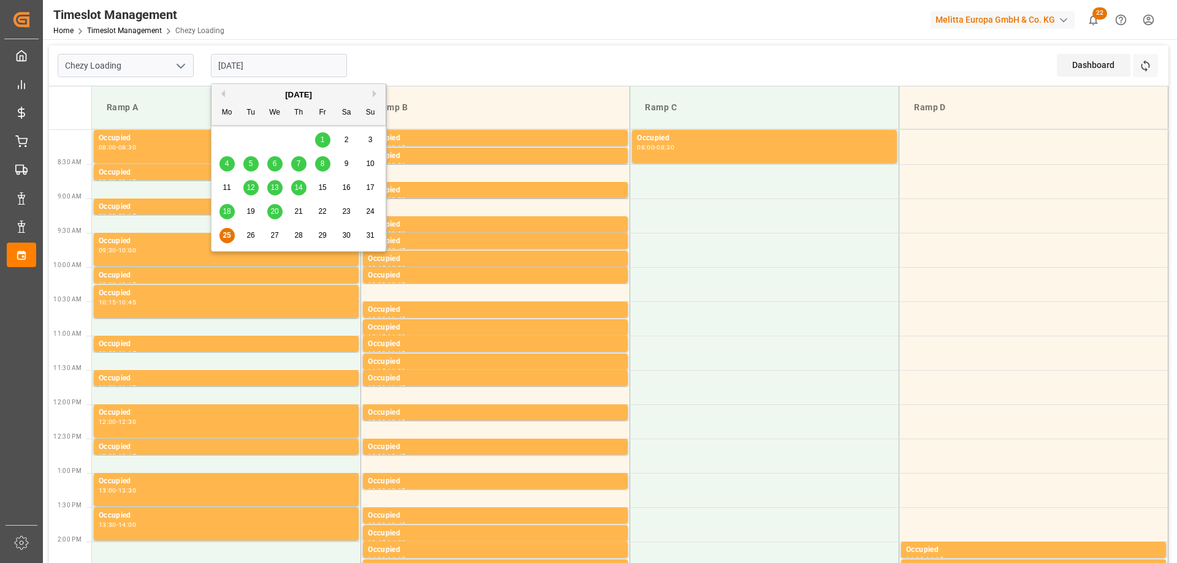  What do you see at coordinates (370, 235) in the screenshot?
I see `span: 31` at bounding box center [370, 235].